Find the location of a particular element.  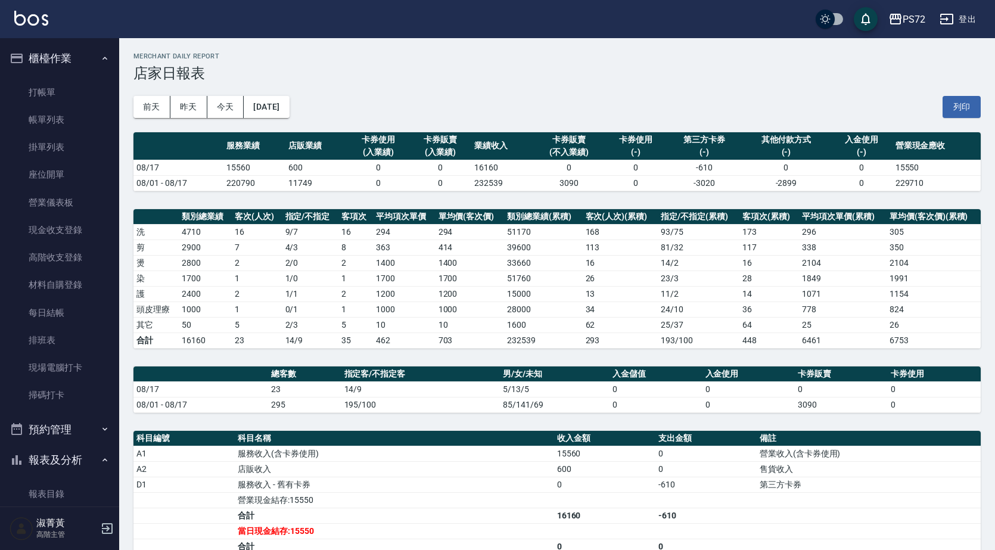

td: 28000 is located at coordinates (543, 309).